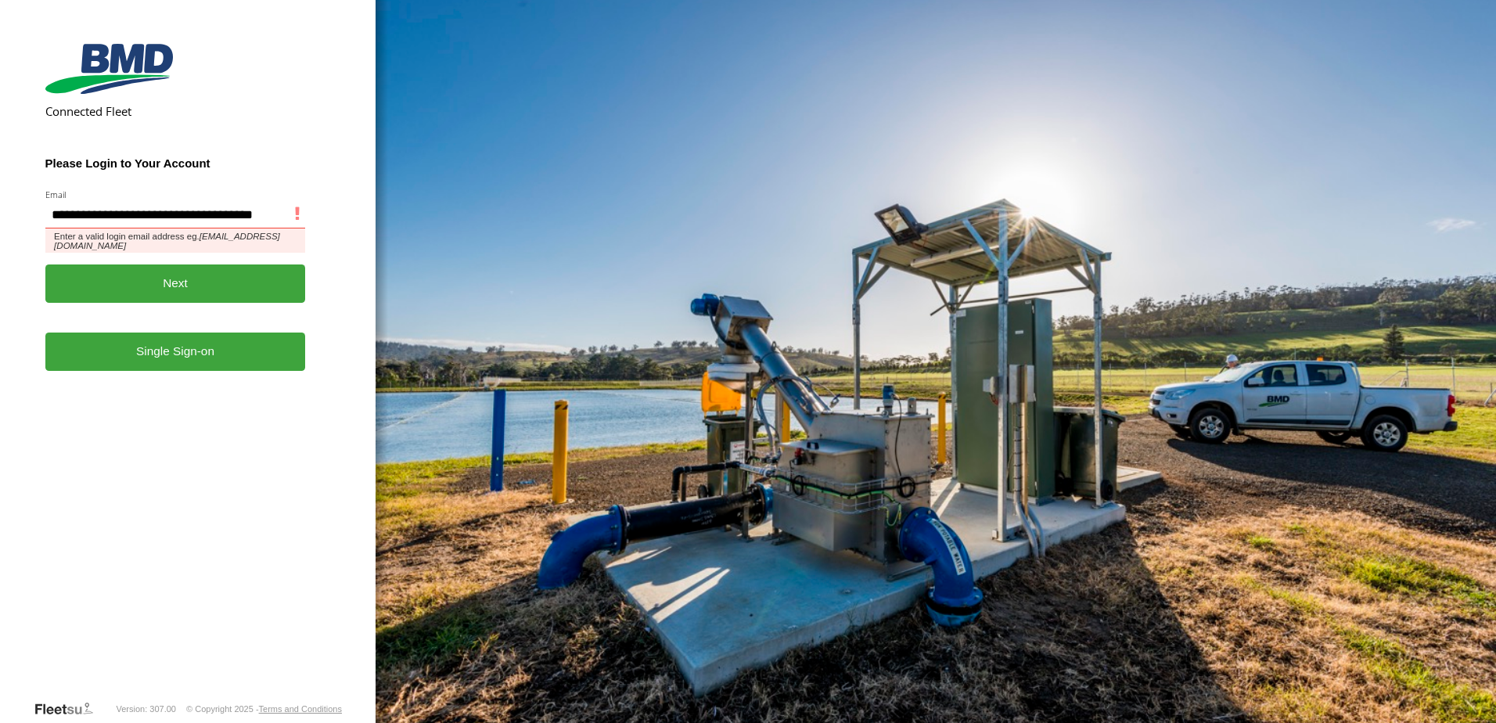  What do you see at coordinates (175, 240) in the screenshot?
I see `span: Enter a valid login email address eg.` at bounding box center [175, 240].